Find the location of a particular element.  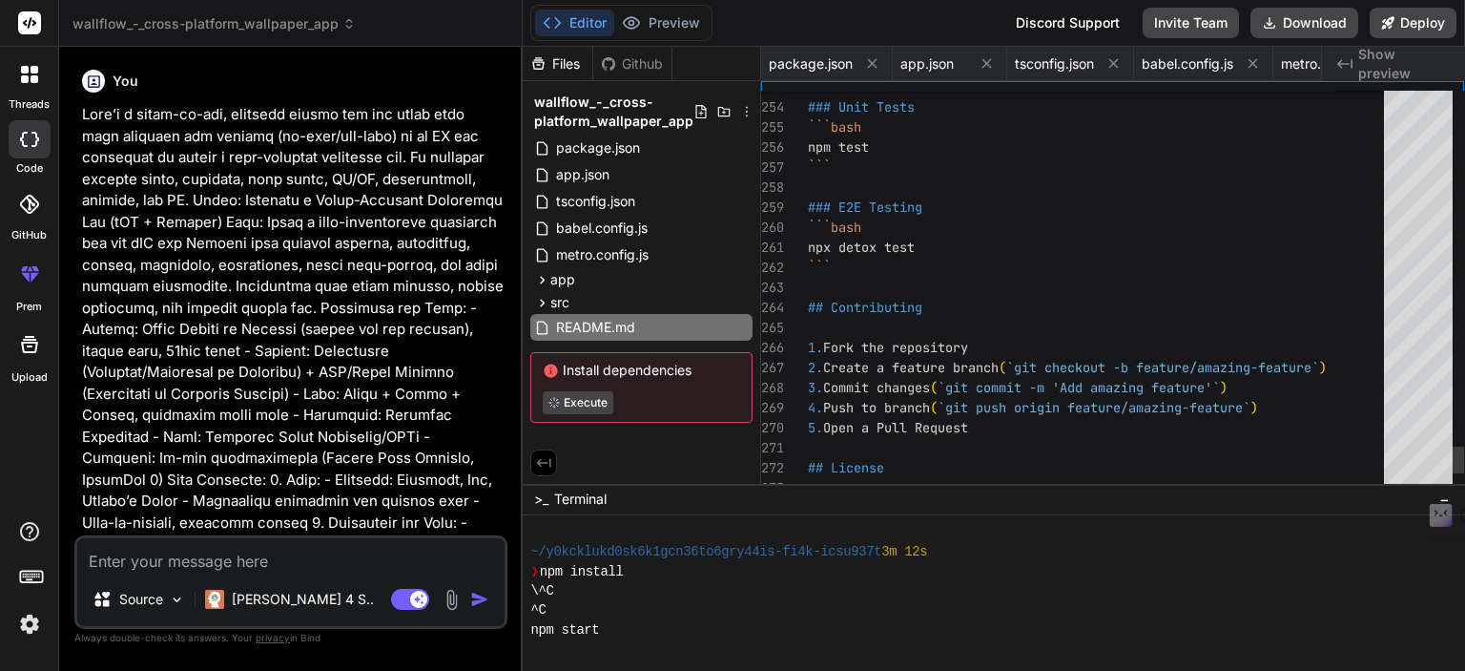

div: 258 is located at coordinates (772, 187).